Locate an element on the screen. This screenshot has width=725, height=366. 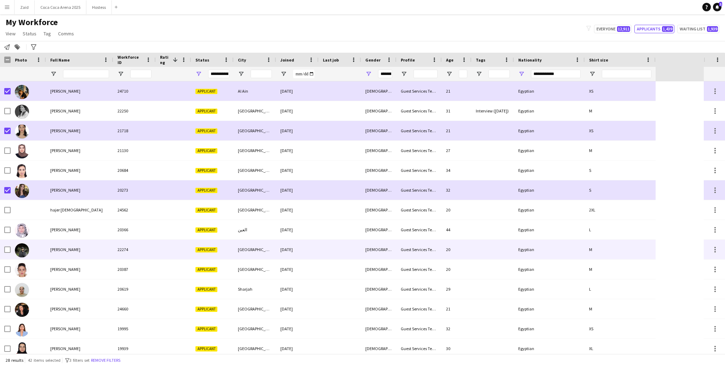
input: City Filter Input is located at coordinates (261, 74).